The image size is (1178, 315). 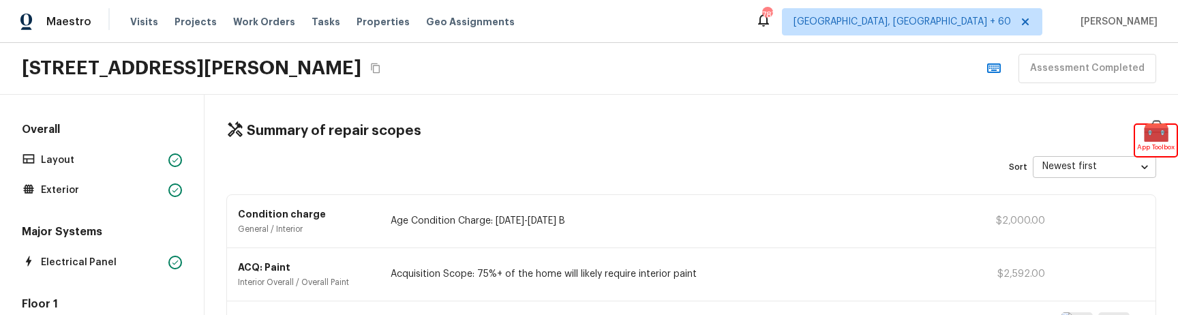 What do you see at coordinates (306, 267) in the screenshot?
I see `p: ACQ: Paint` at bounding box center [306, 267].